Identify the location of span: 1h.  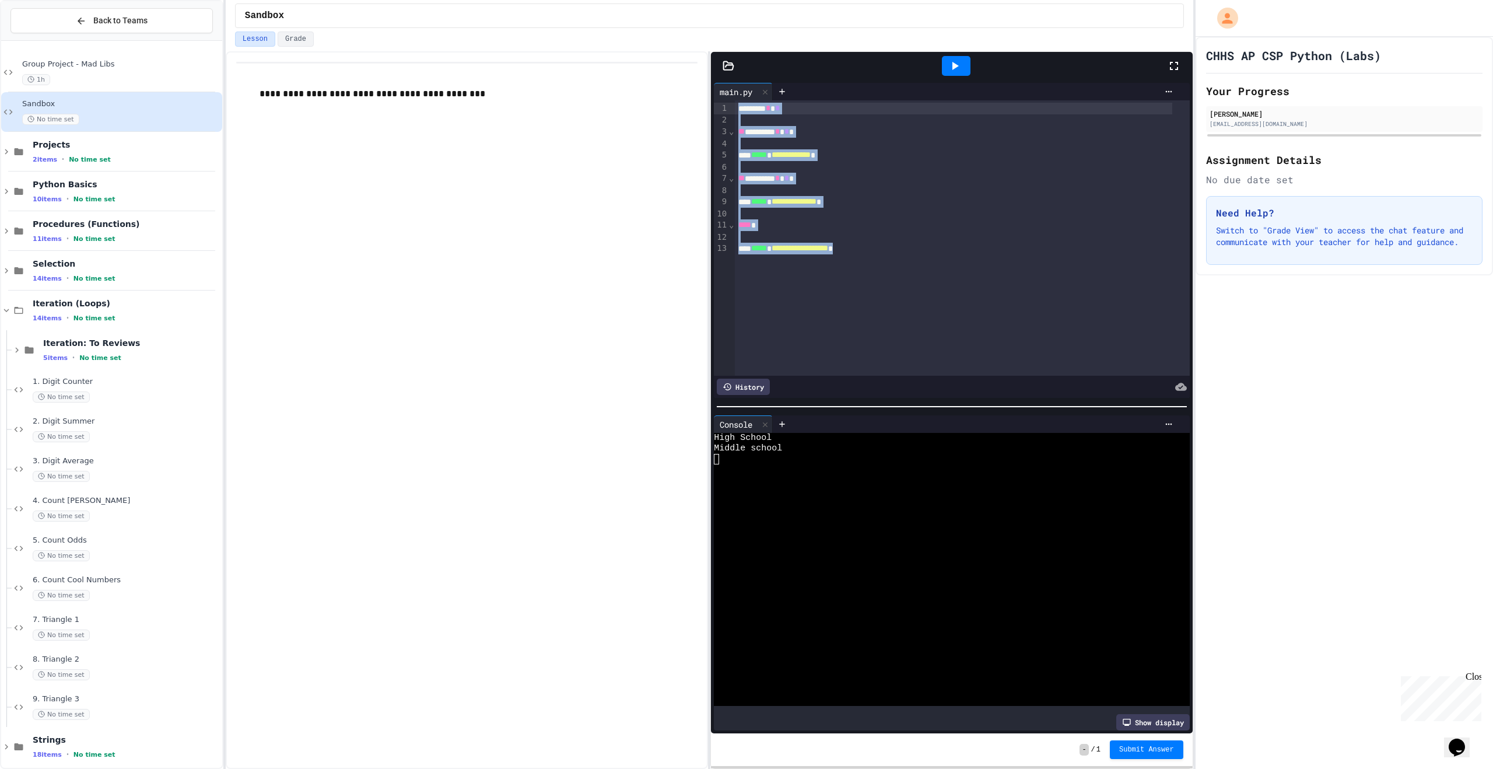
(36, 79).